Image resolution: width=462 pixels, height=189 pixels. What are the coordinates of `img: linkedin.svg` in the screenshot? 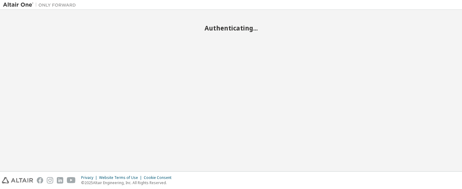 It's located at (60, 180).